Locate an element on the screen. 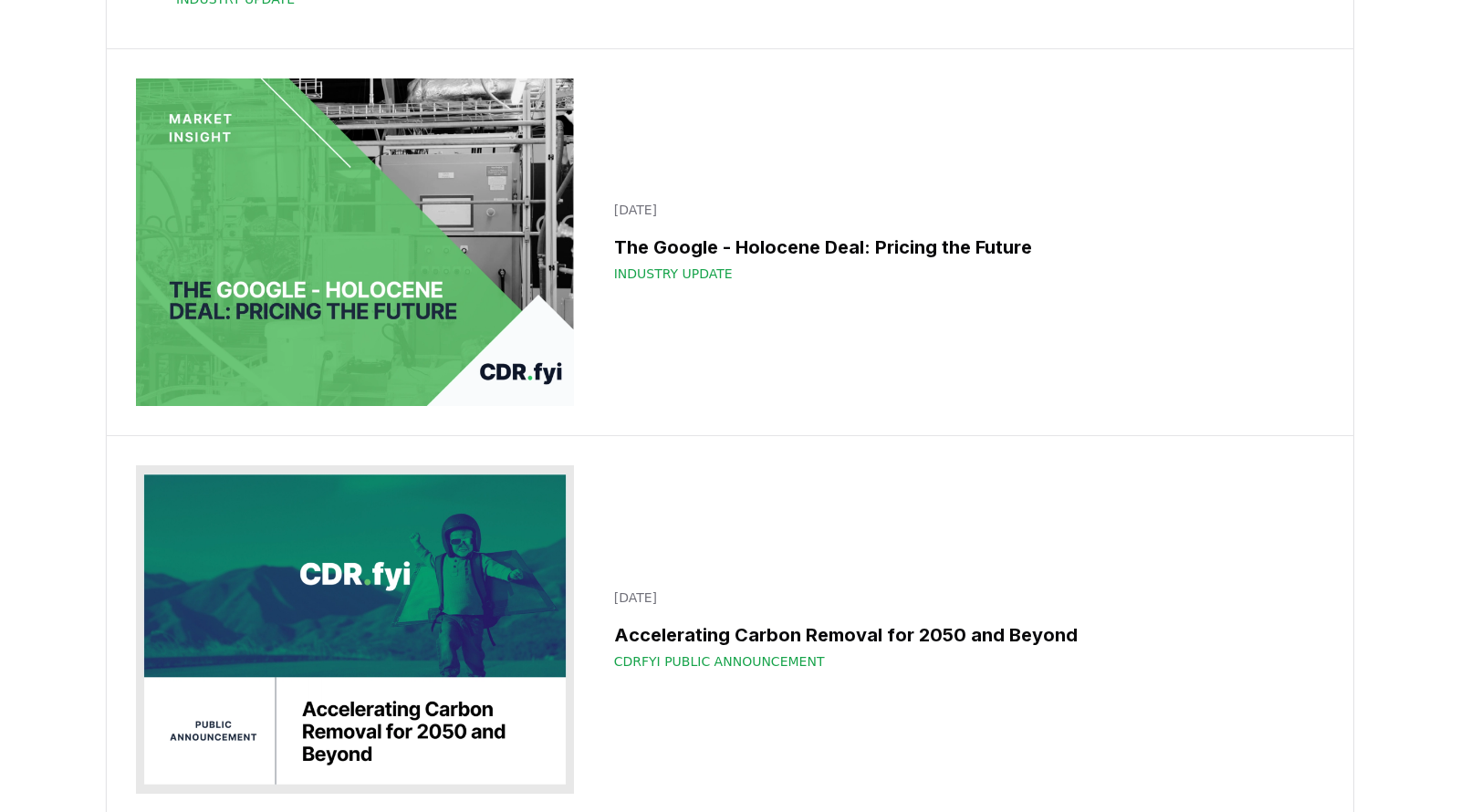 The height and width of the screenshot is (812, 1460). img: The Google - Holocene Deal: Pricing the Future blog post image is located at coordinates (356, 242).